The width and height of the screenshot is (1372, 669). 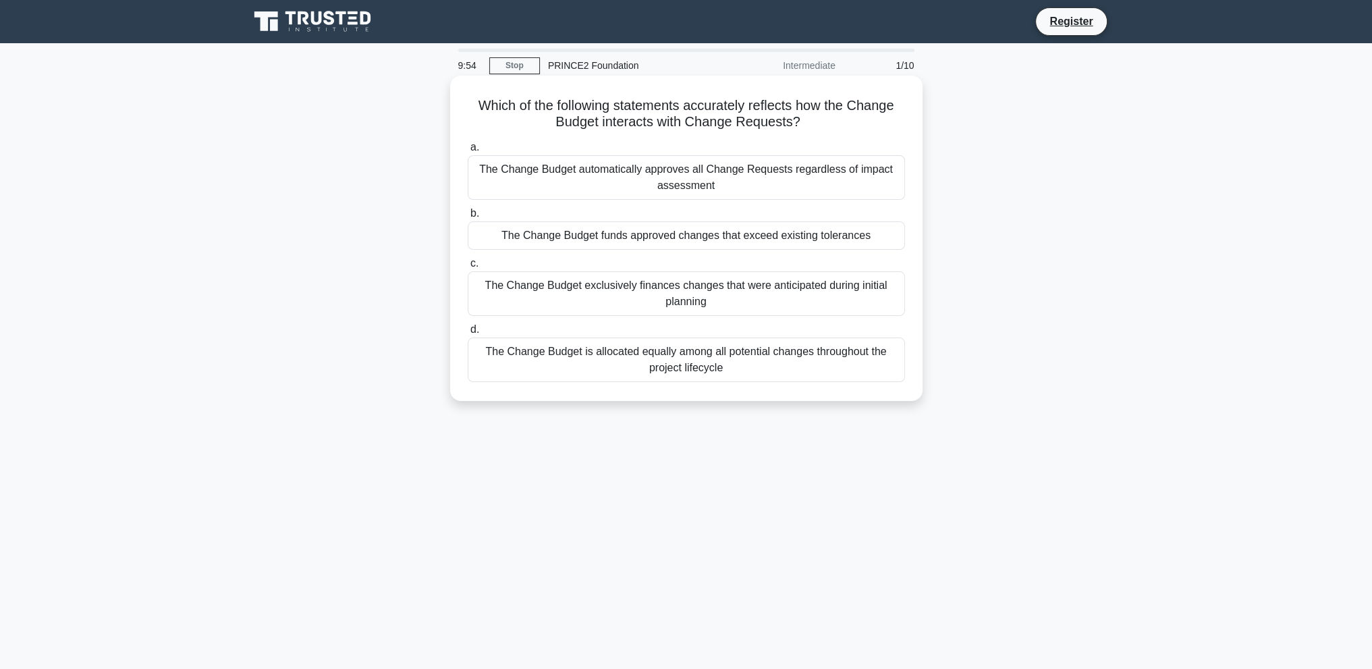 I want to click on span: a., so click(x=474, y=146).